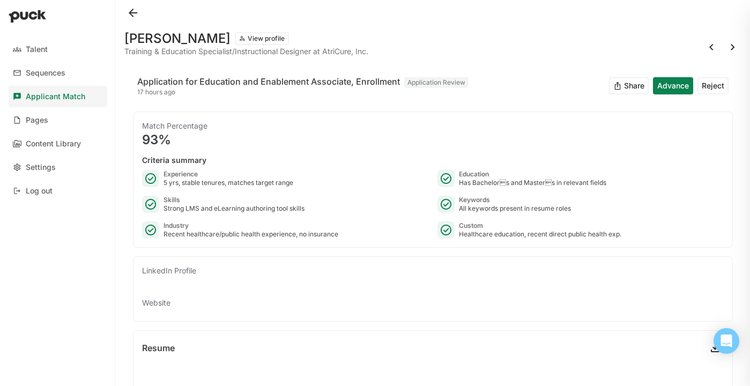 The width and height of the screenshot is (750, 386). Describe the element at coordinates (713, 86) in the screenshot. I see `button: Reject` at that location.